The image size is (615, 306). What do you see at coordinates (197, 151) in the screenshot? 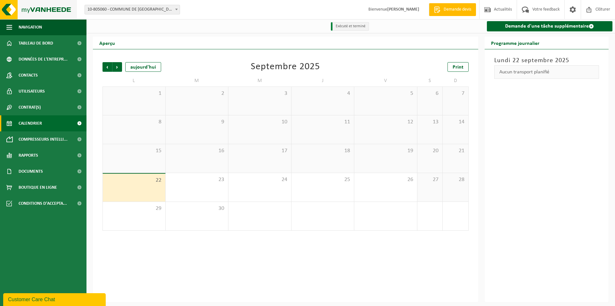
I see `span: 16` at bounding box center [197, 151].